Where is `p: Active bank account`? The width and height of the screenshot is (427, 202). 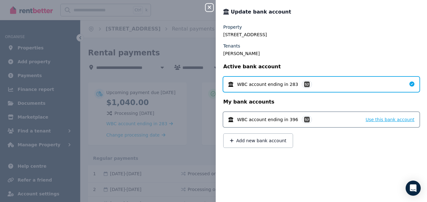
p: Active bank account is located at coordinates (321, 67).